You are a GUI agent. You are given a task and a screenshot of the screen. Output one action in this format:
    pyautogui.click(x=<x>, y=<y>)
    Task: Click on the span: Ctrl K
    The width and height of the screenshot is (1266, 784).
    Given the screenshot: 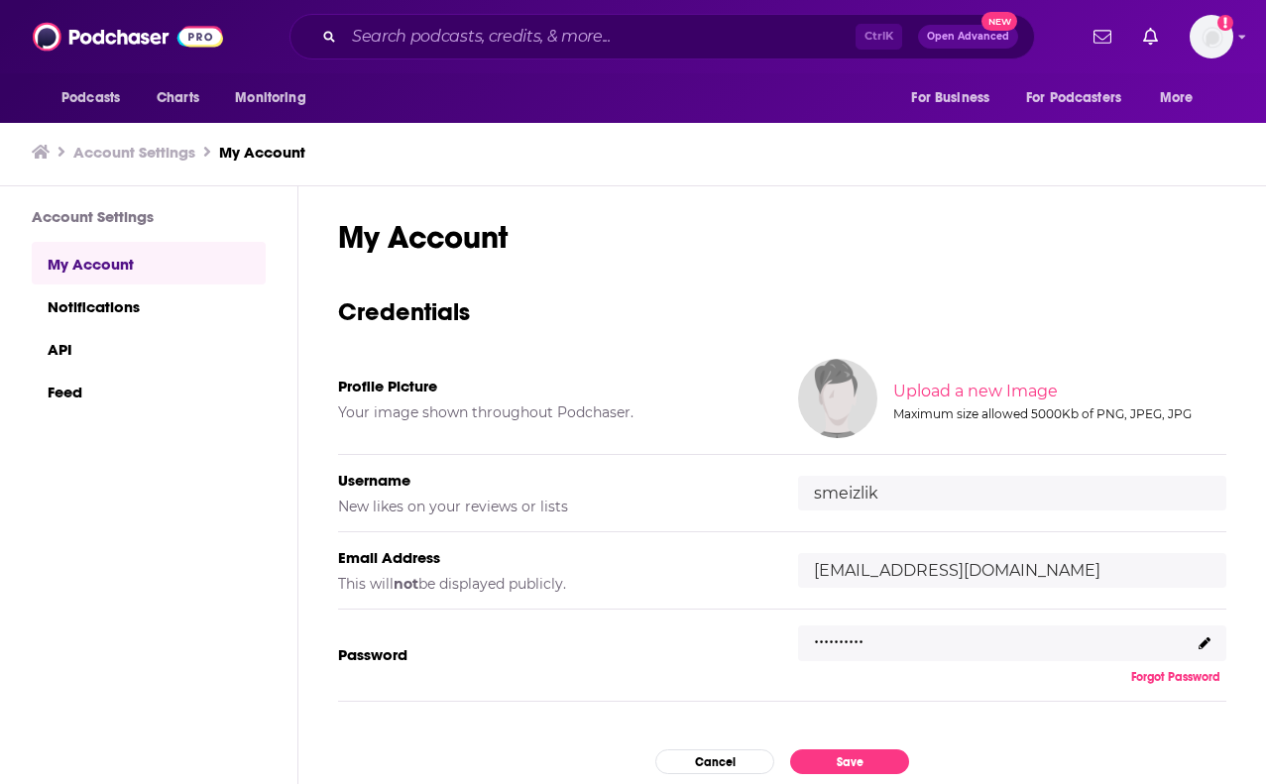 What is the action you would take?
    pyautogui.click(x=878, y=37)
    